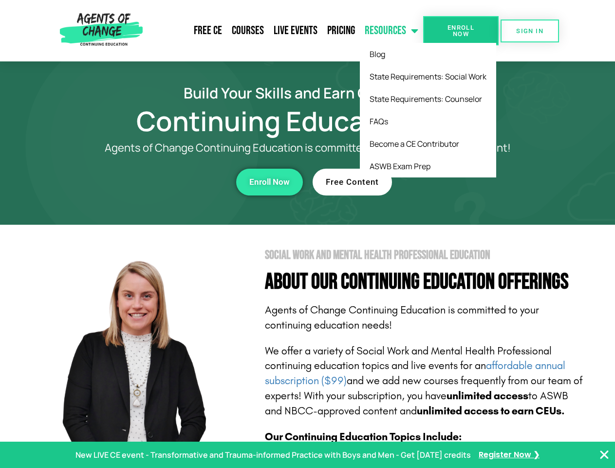  What do you see at coordinates (296, 31) in the screenshot?
I see `a: Live Events` at bounding box center [296, 31].